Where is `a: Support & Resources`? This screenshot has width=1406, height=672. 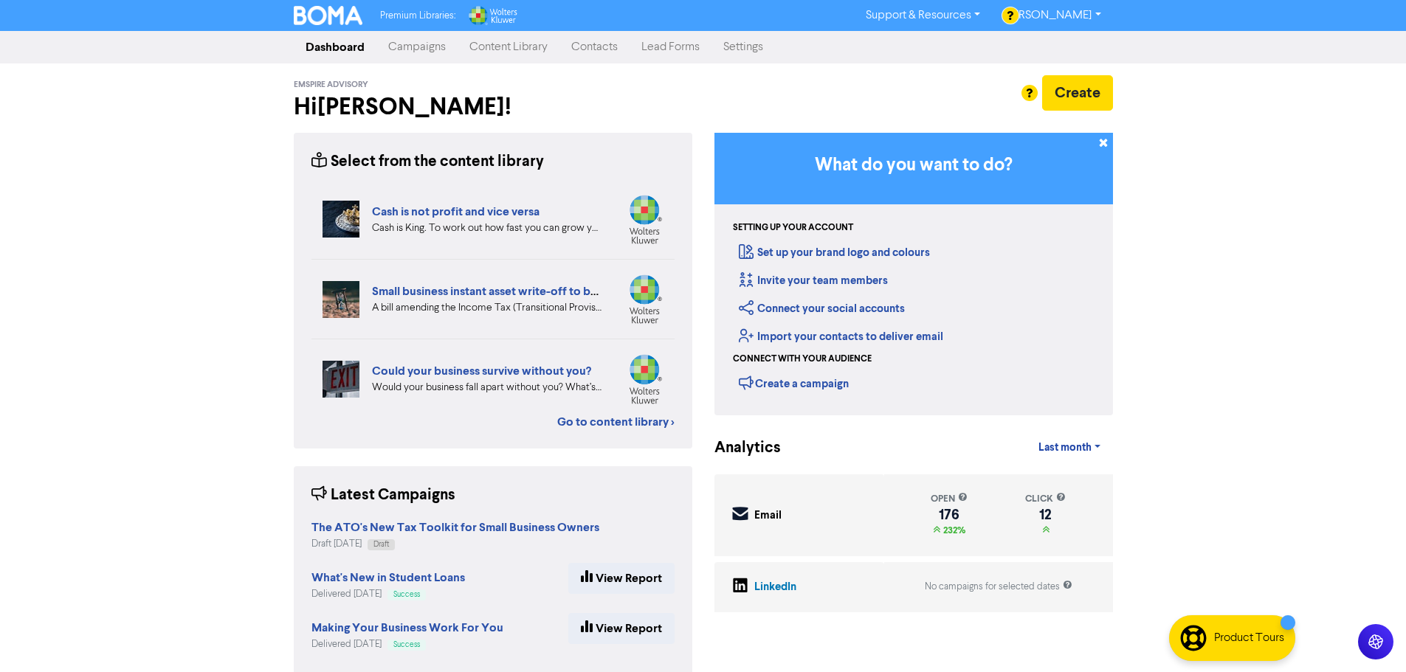 a: Support & Resources is located at coordinates (923, 16).